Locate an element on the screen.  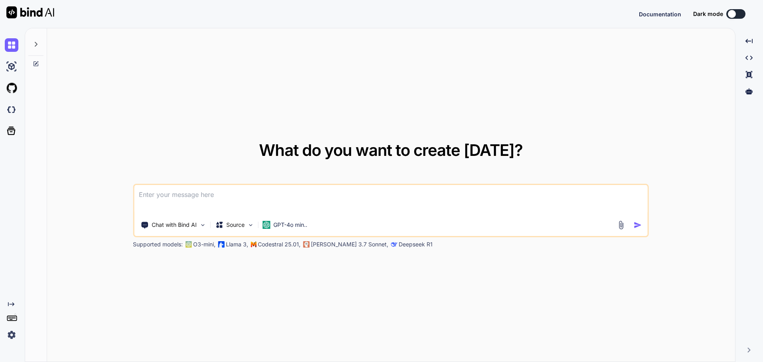
img: Bind AI is located at coordinates (30, 12).